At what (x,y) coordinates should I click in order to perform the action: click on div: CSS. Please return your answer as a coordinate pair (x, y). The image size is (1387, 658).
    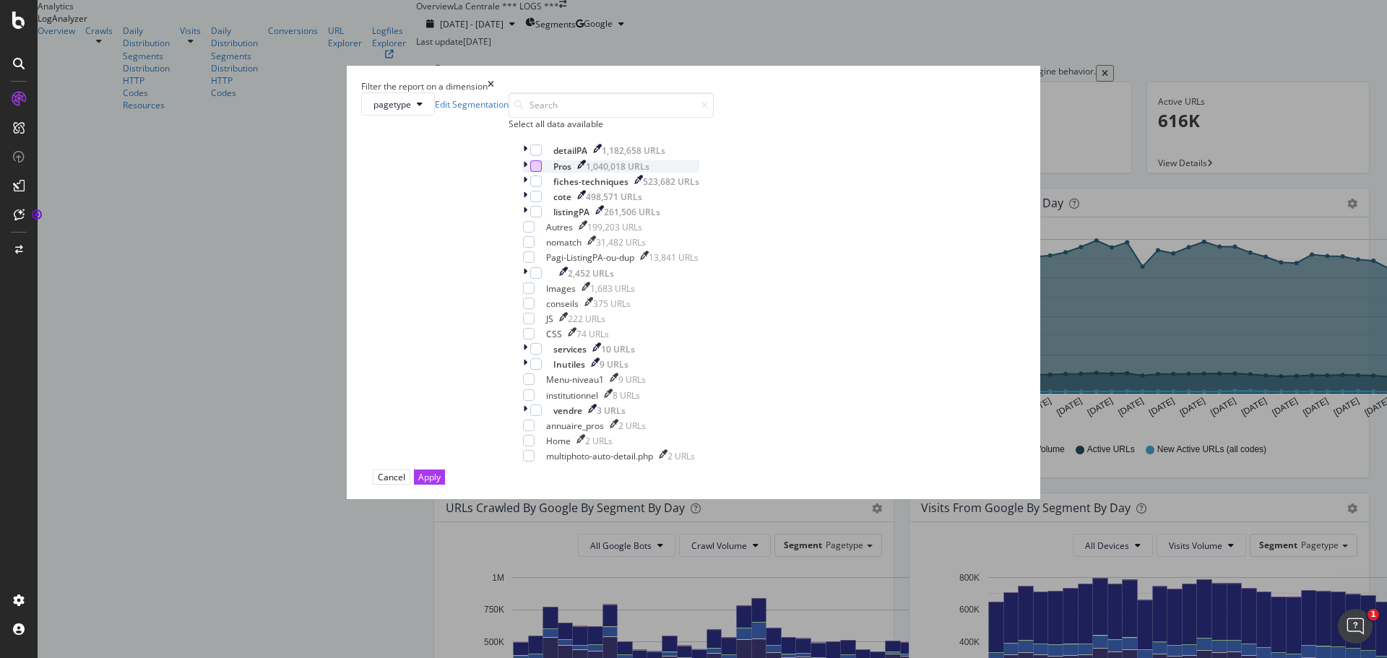
    Looking at the image, I should click on (554, 334).